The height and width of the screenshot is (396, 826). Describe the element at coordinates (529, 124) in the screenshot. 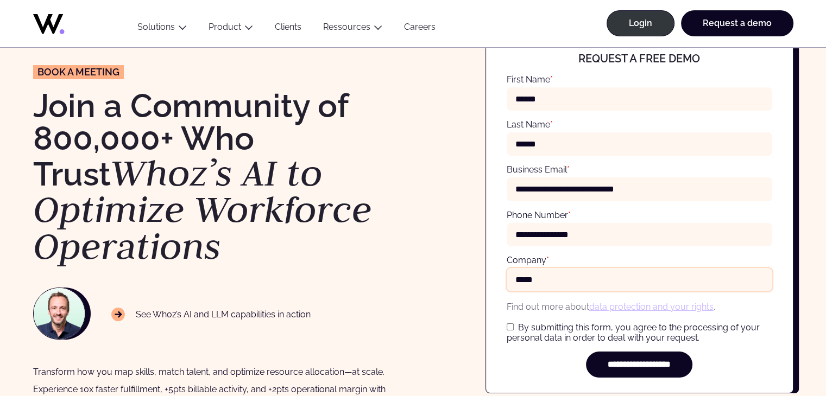

I see `label: Last Name` at that location.